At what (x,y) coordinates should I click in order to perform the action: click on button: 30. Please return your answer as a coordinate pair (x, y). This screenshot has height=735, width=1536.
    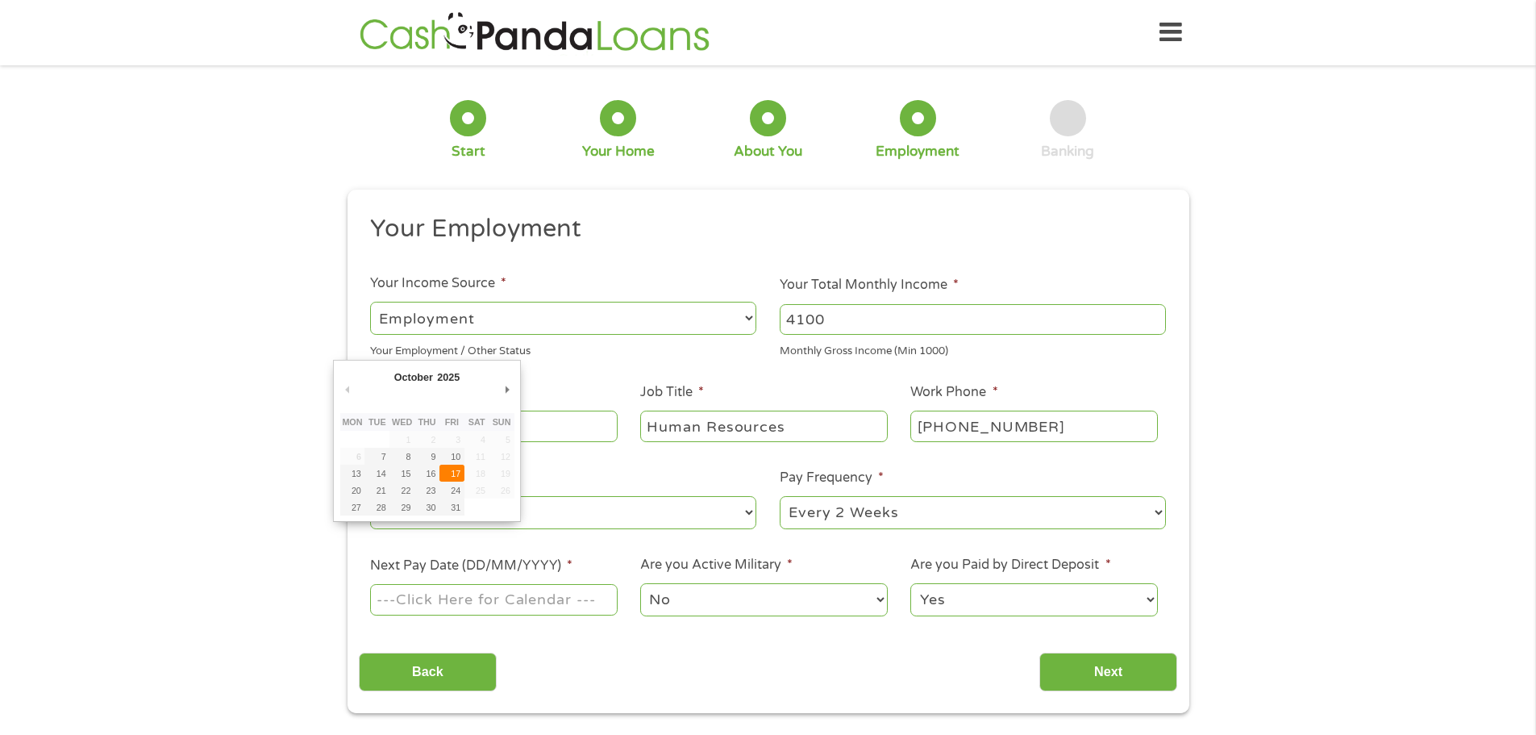
    Looking at the image, I should click on (427, 506).